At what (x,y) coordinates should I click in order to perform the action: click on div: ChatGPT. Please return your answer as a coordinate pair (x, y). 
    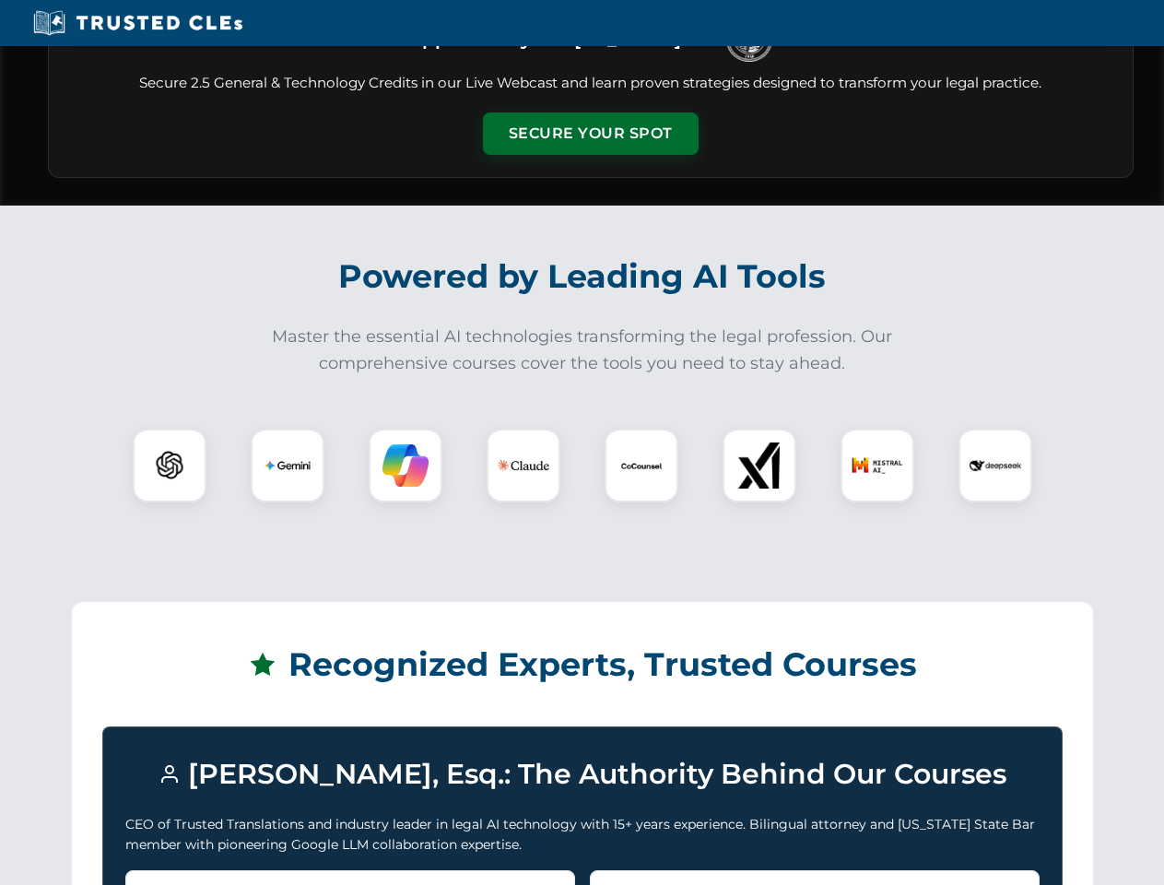
    Looking at the image, I should click on (170, 465).